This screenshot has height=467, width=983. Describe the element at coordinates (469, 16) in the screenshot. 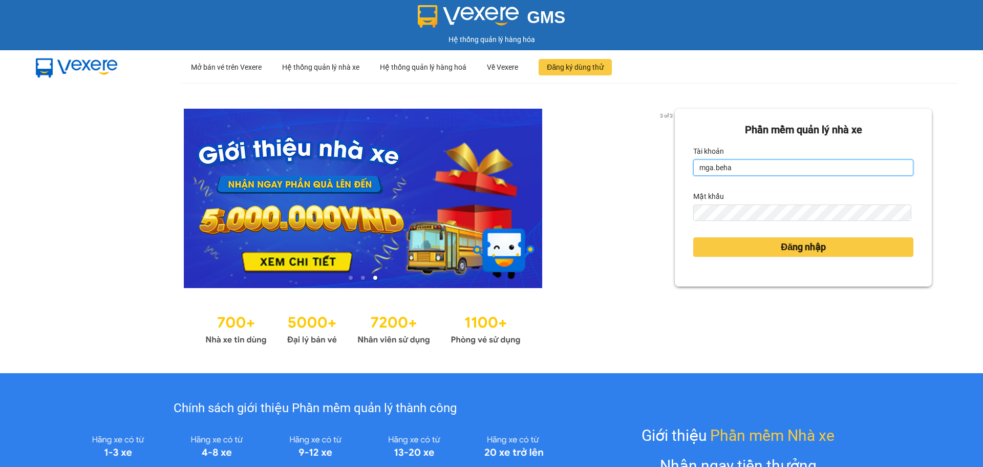

I see `img: logo 2` at that location.